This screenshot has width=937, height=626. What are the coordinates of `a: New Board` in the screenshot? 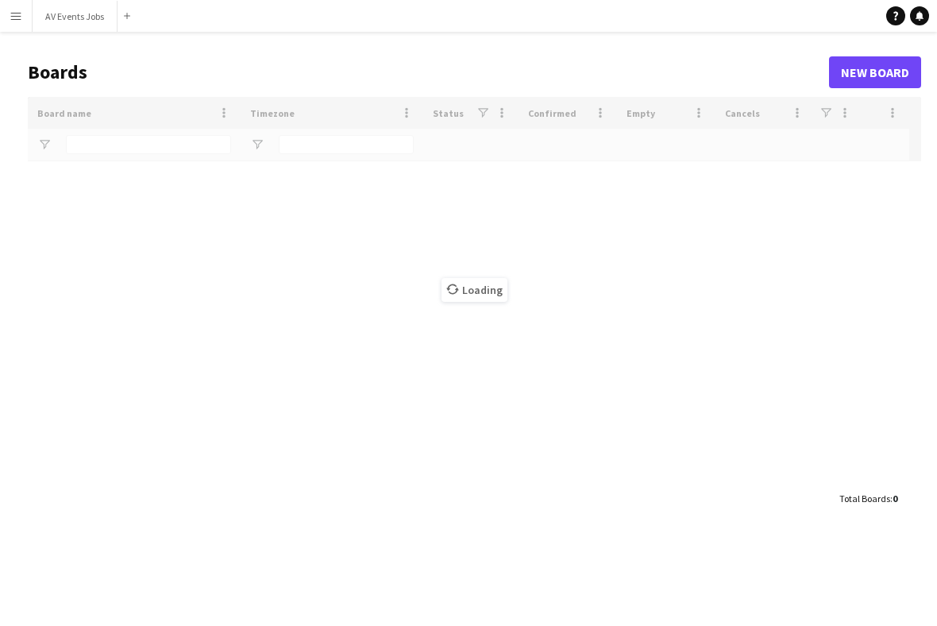 It's located at (875, 72).